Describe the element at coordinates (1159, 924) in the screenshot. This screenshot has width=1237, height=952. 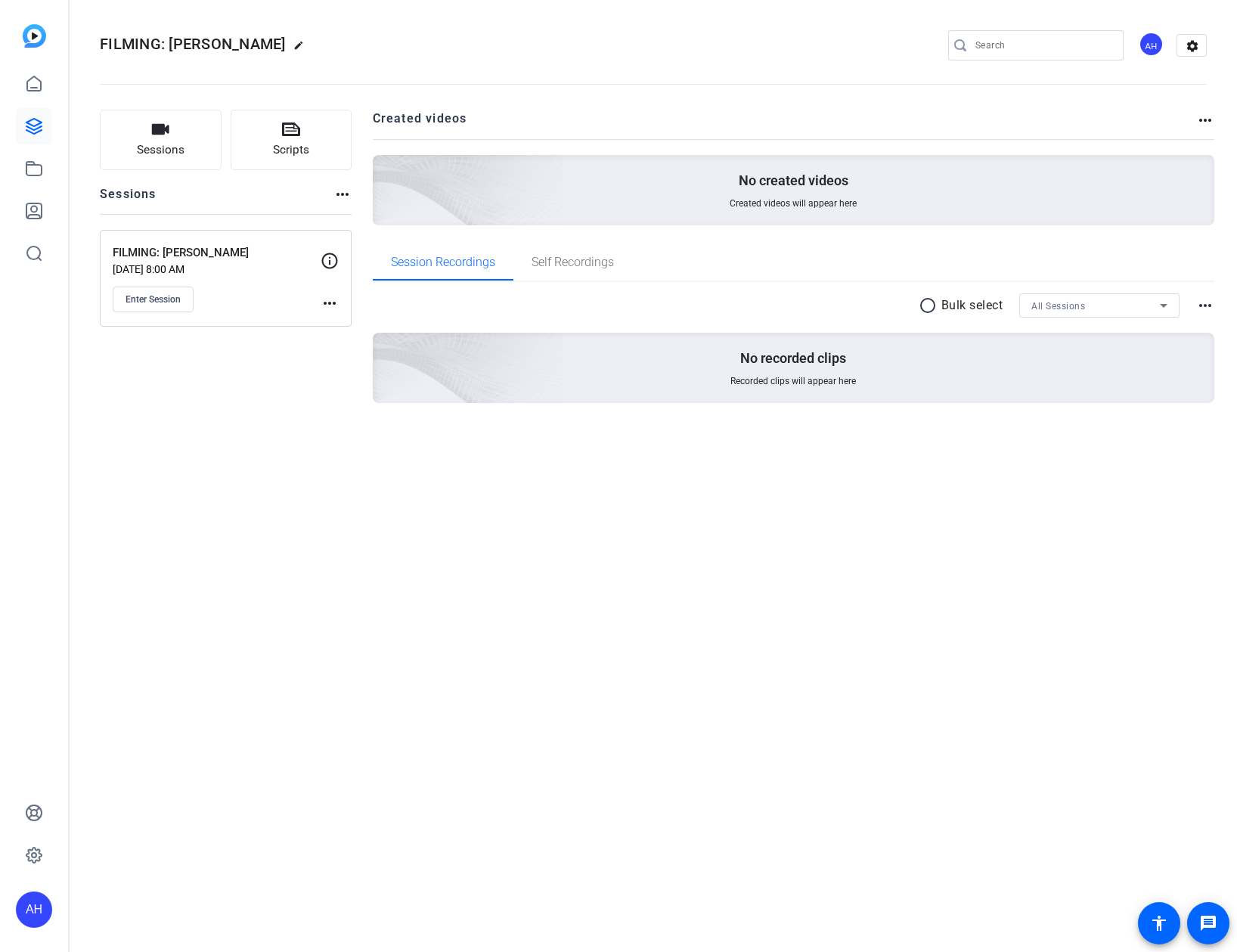
I see `mat-icon: accessibility` at that location.